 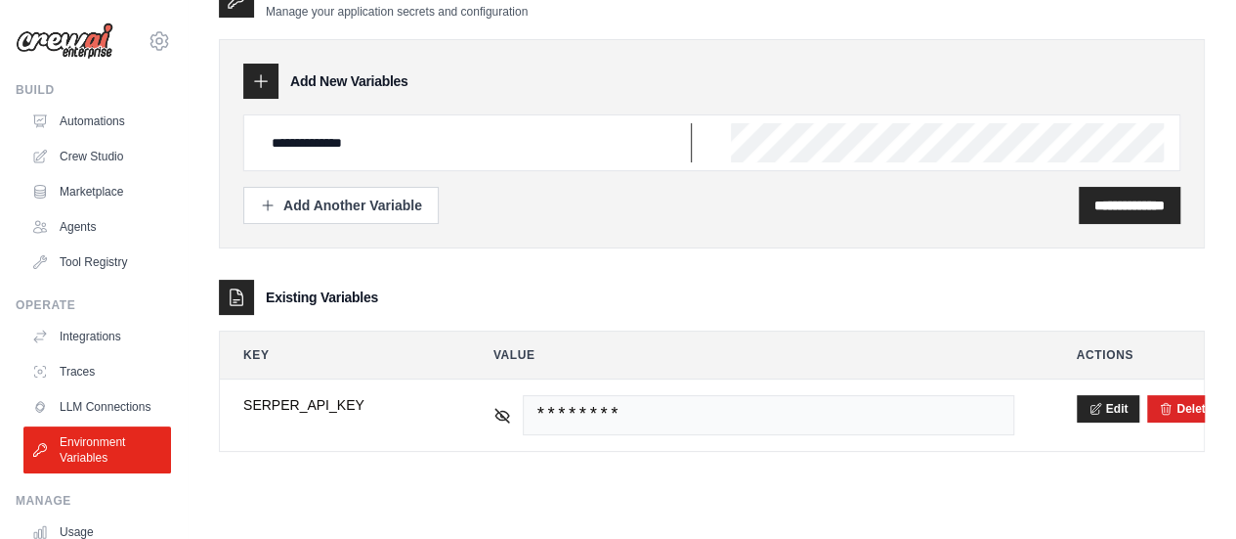 I want to click on a: Crew Studio, so click(x=97, y=156).